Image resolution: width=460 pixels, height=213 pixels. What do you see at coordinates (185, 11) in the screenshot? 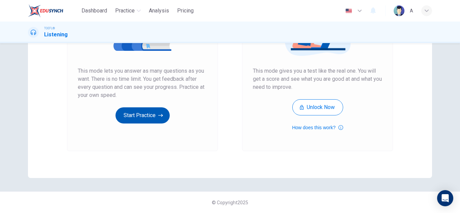
I see `span: Pricing` at bounding box center [185, 11].